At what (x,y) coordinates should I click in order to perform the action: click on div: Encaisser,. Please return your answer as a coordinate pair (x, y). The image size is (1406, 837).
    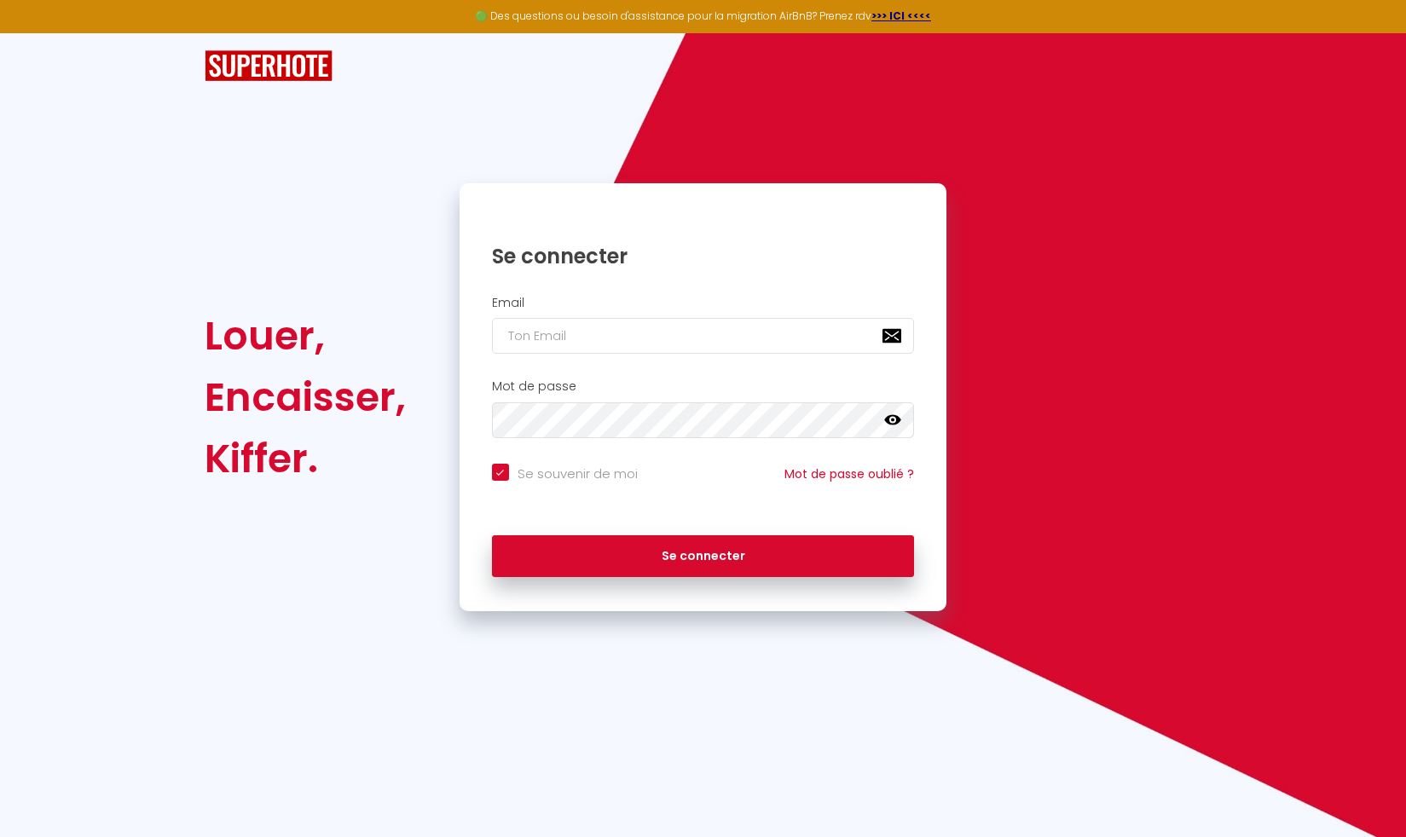
    Looking at the image, I should click on (305, 397).